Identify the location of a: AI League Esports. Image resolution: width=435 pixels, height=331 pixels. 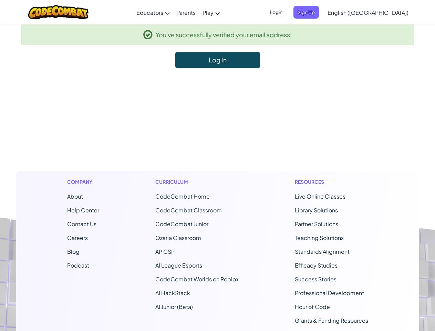
(179, 265).